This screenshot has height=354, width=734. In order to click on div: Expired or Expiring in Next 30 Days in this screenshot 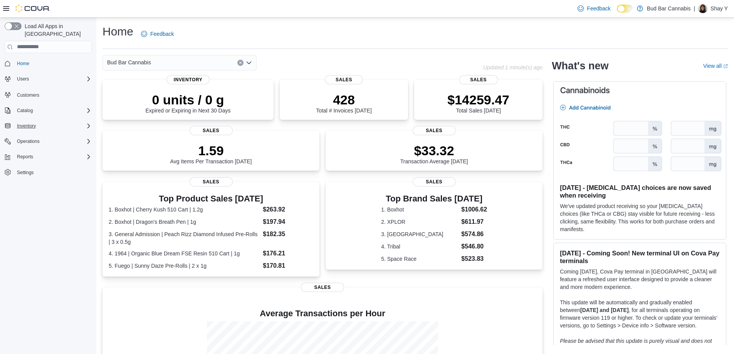, I will do `click(188, 103)`.